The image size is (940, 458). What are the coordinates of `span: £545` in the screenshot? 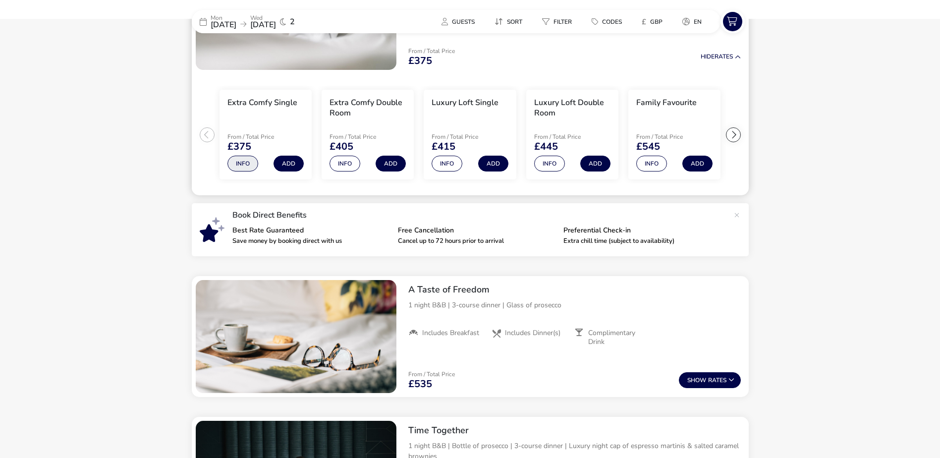 It's located at (648, 147).